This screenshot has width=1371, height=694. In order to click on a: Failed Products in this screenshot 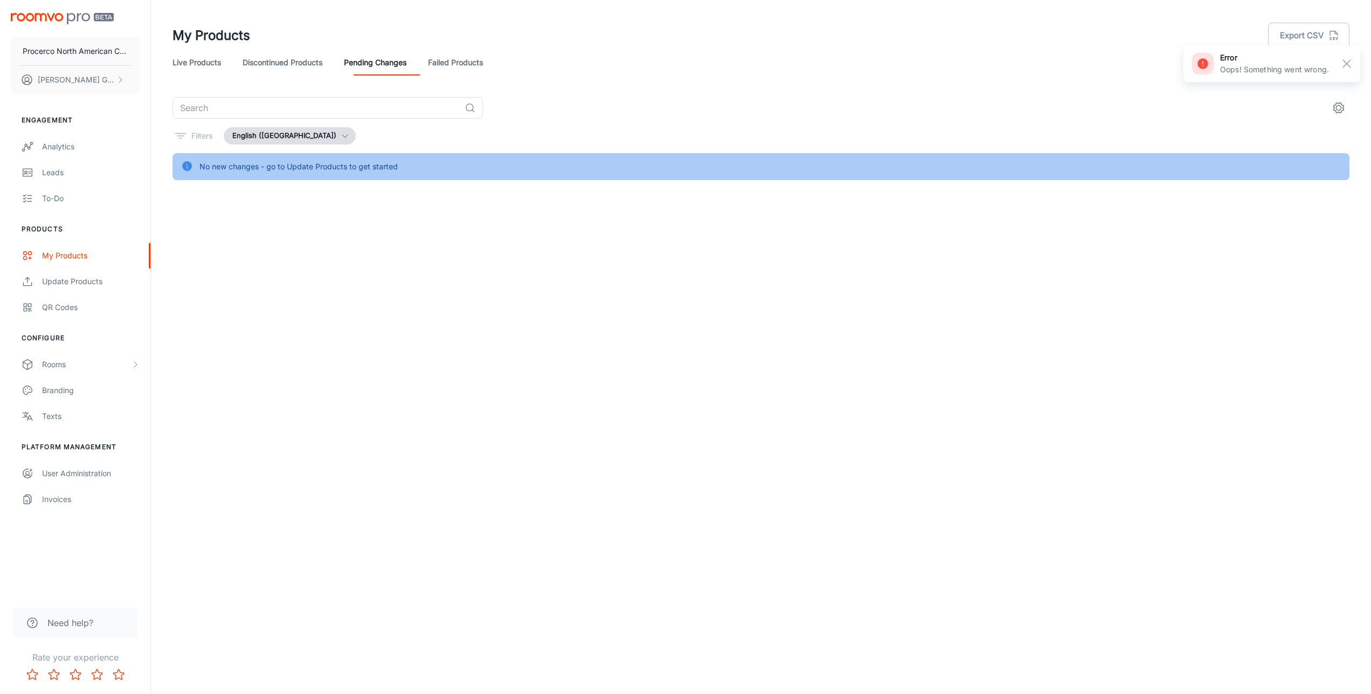, I will do `click(456, 63)`.